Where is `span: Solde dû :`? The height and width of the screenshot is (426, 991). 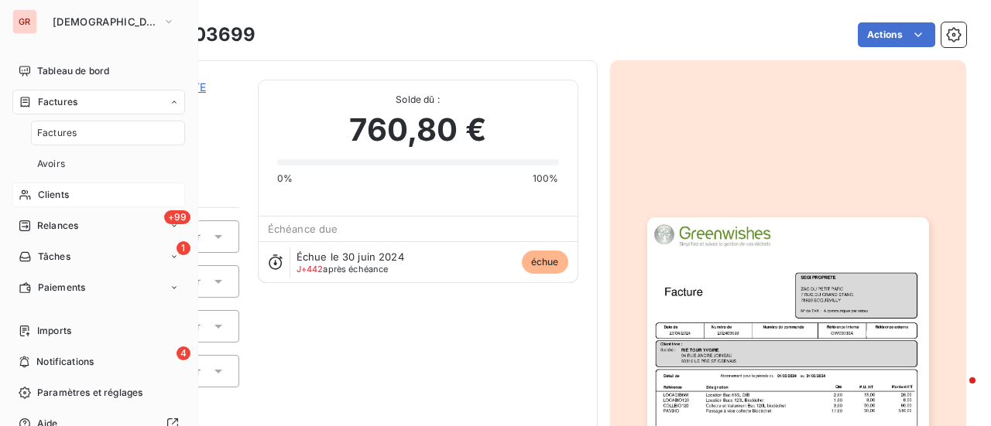 span: Solde dû : is located at coordinates (418, 100).